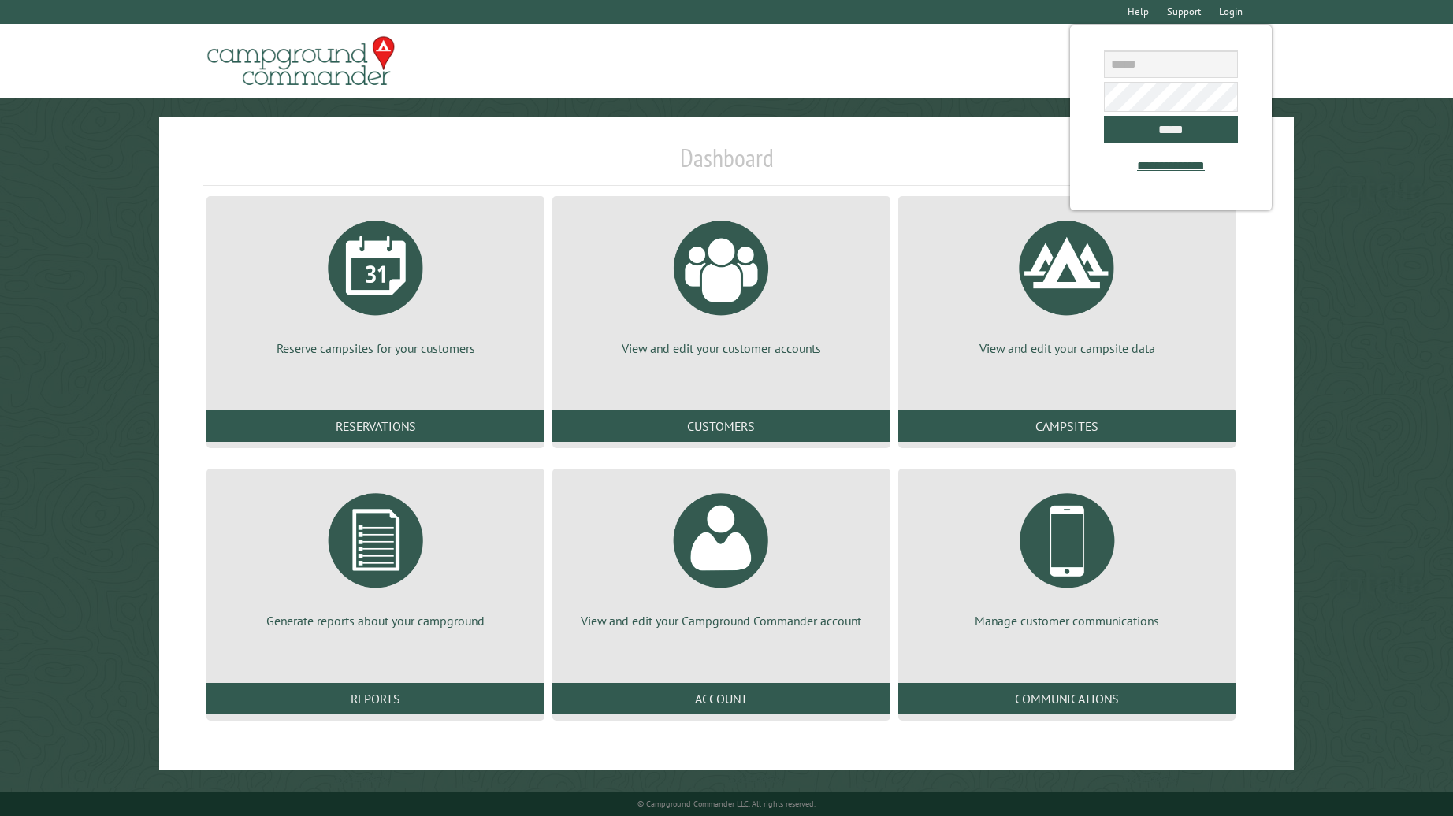 The width and height of the screenshot is (1453, 816). I want to click on p: View and edit your customer accounts, so click(721, 348).